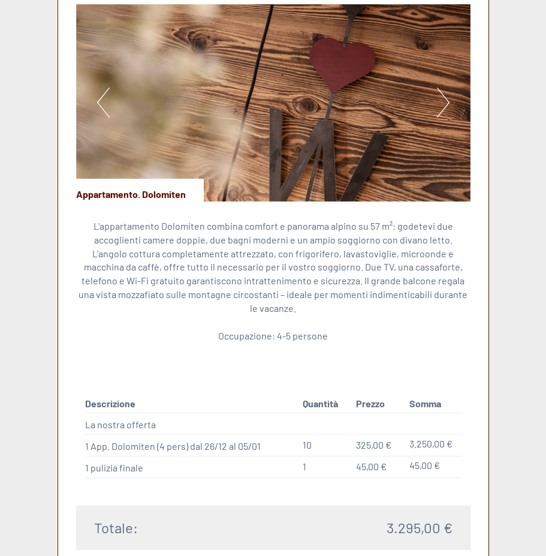  I want to click on img: image, so click(273, 103).